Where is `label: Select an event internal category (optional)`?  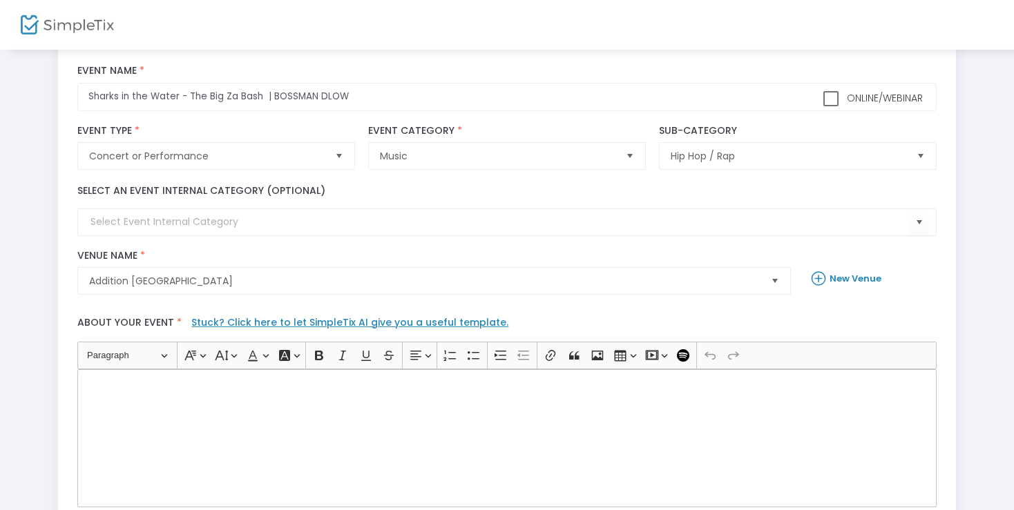
label: Select an event internal category (optional) is located at coordinates (201, 191).